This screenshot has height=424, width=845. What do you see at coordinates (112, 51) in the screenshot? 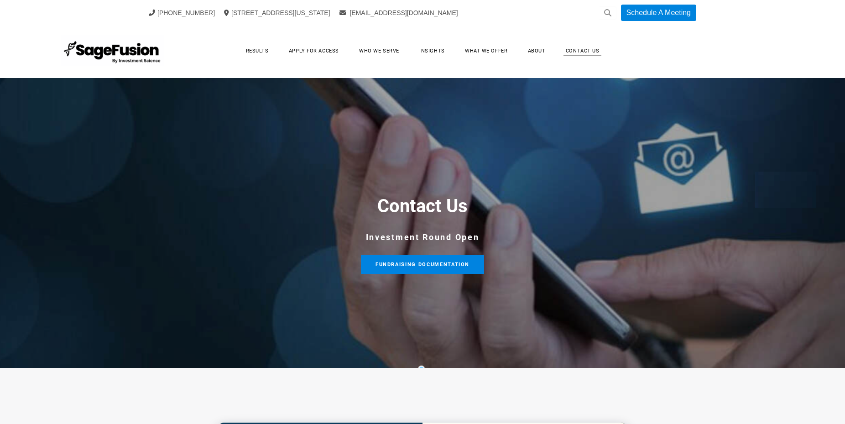
I see `img: SageFusion | Intelligent Investment Management` at bounding box center [112, 51].